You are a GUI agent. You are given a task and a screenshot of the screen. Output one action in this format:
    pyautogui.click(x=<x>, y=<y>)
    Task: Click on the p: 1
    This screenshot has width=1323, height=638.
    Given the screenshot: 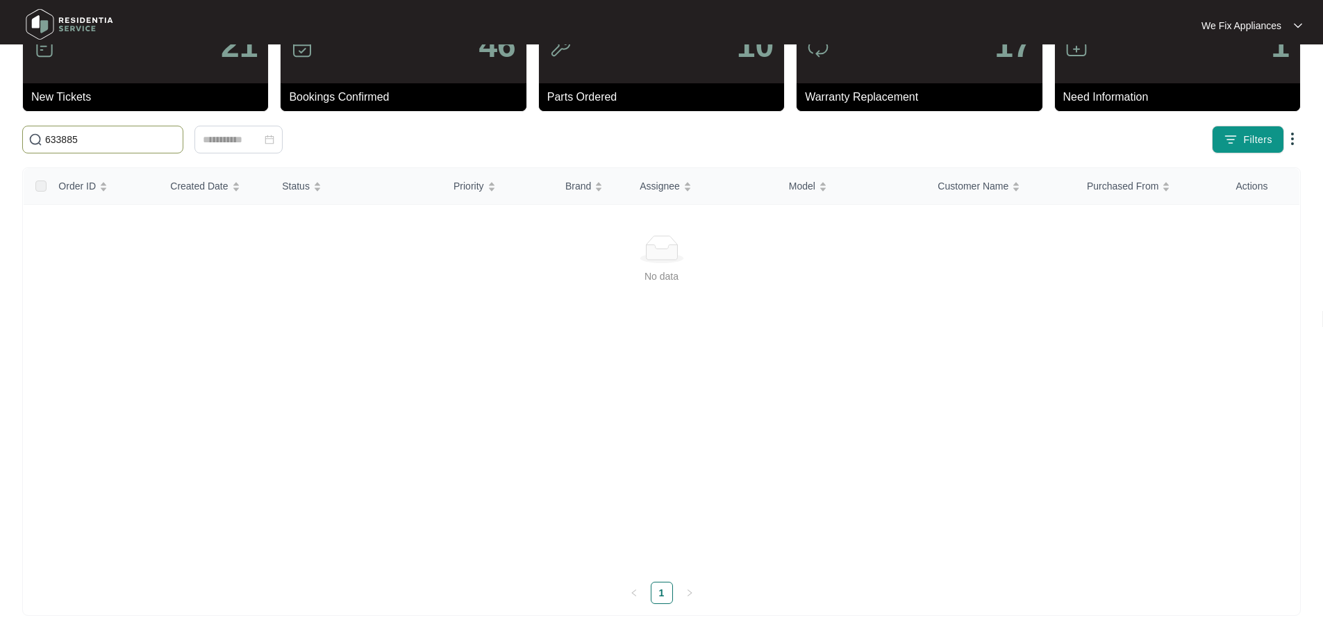 What is the action you would take?
    pyautogui.click(x=1280, y=46)
    